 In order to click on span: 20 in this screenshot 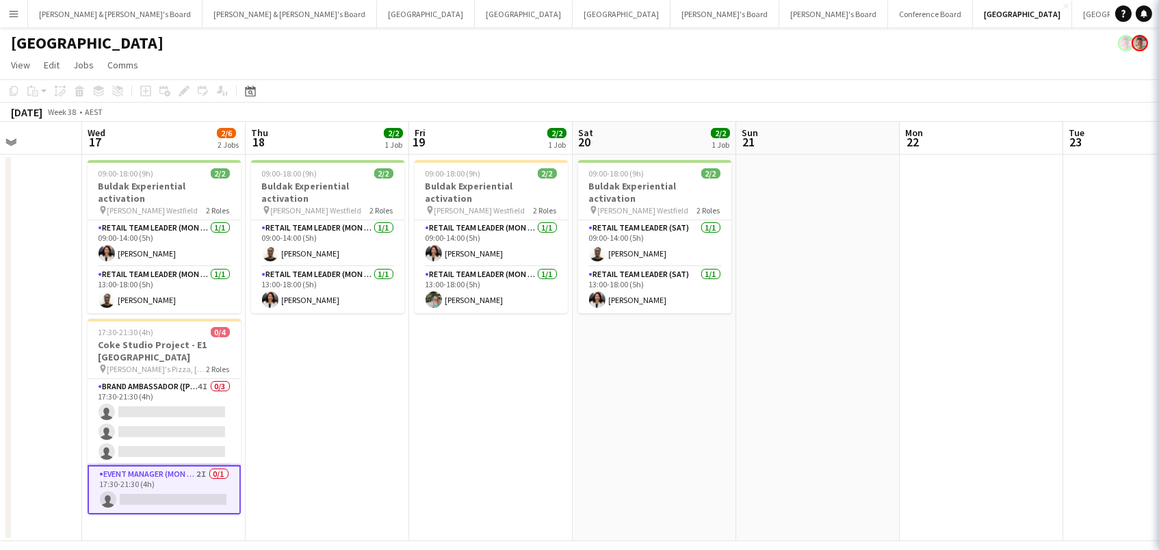, I will do `click(584, 142)`.